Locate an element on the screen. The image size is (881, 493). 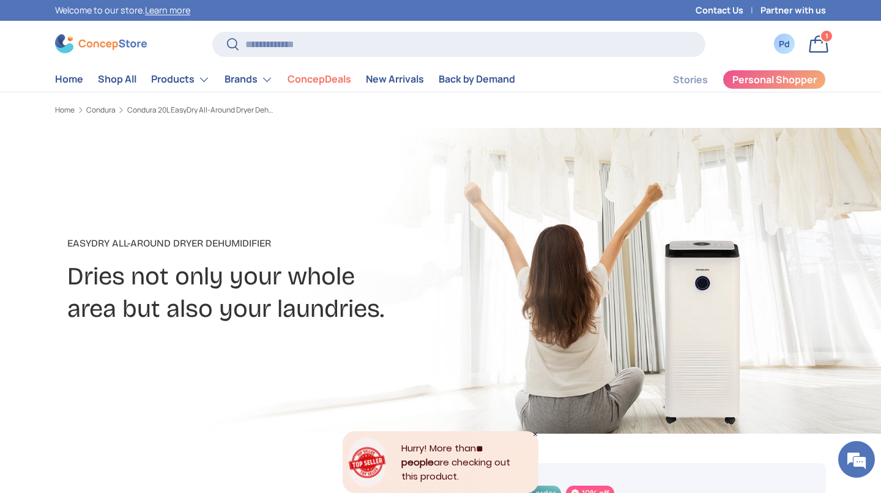
a: Personal Shopper is located at coordinates (774, 80).